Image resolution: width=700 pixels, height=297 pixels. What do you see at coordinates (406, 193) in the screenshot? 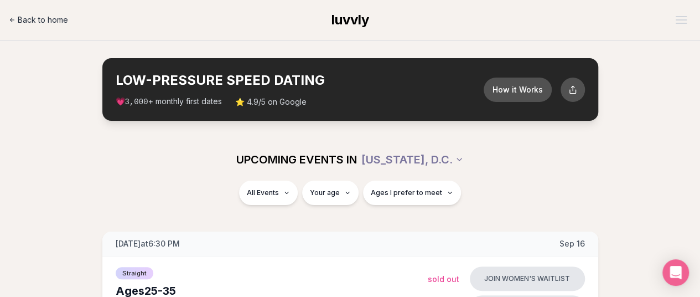
I see `span: Ages I prefer to meet` at bounding box center [406, 193].